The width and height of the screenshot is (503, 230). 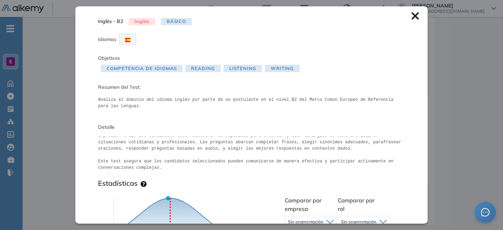 What do you see at coordinates (356, 204) in the screenshot?
I see `span: Comparar por rol` at bounding box center [356, 204].